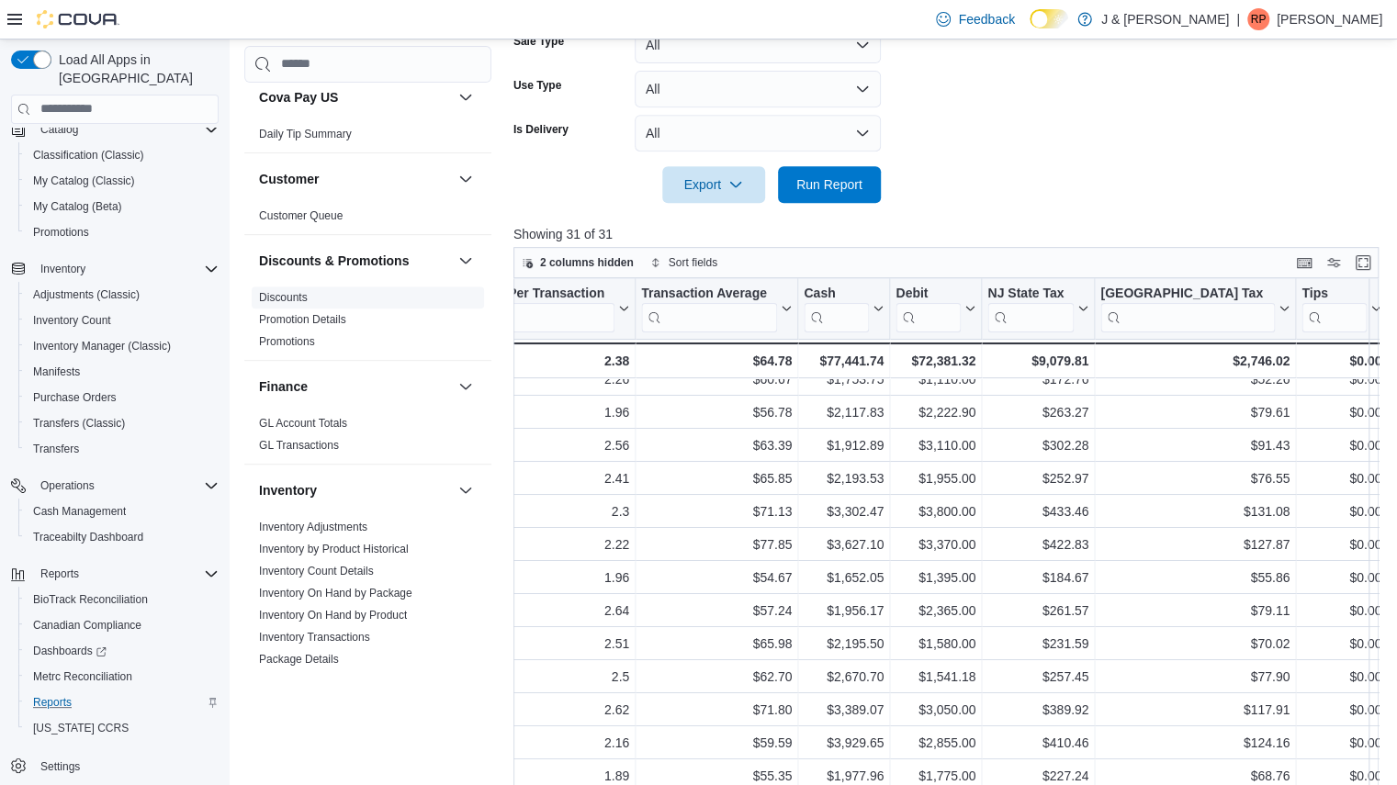 The image size is (1397, 785). Describe the element at coordinates (288, 491) in the screenshot. I see `h3: Inventory` at that location.